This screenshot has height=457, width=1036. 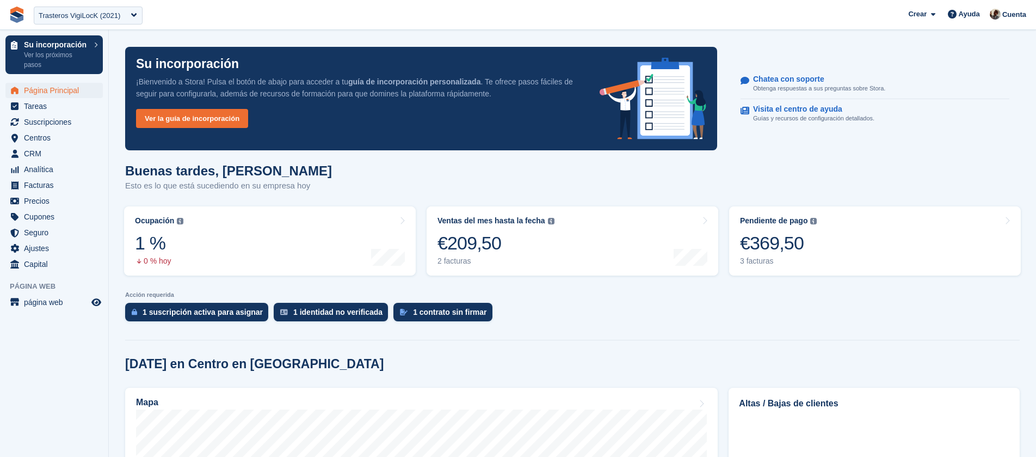 I want to click on span: Centros, so click(x=57, y=138).